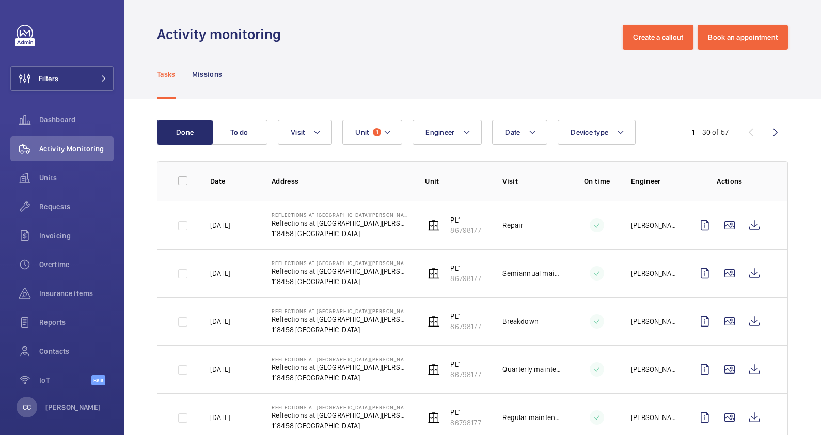 This screenshot has height=435, width=821. What do you see at coordinates (49, 78) in the screenshot?
I see `span: Filters` at bounding box center [49, 78].